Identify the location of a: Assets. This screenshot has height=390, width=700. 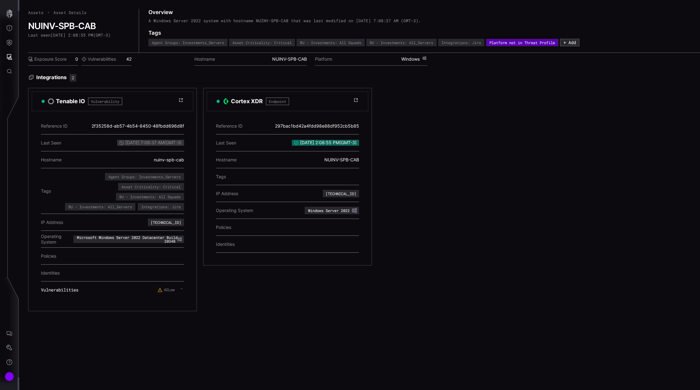
(36, 13).